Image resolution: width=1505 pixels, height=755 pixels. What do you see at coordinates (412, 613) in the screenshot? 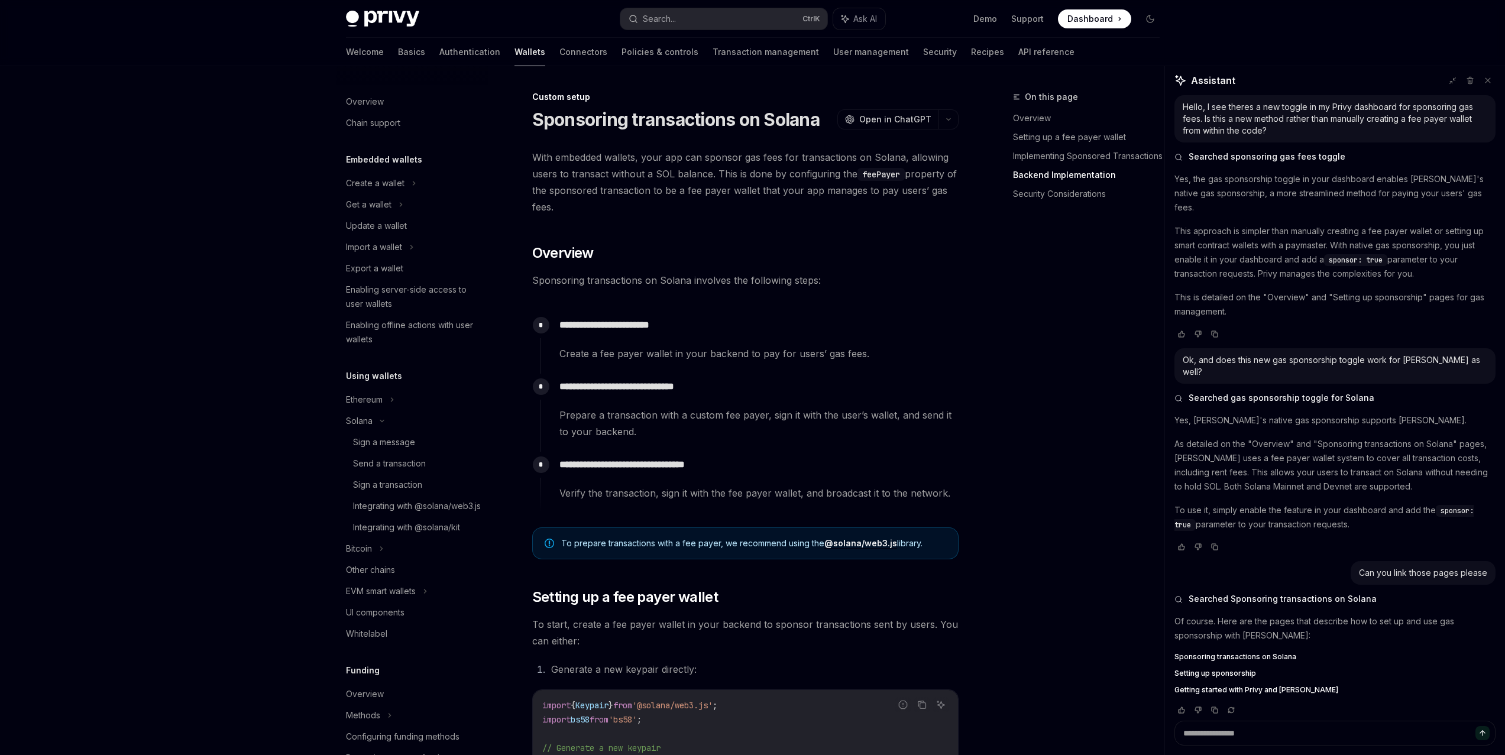
I see `a: UI components` at bounding box center [412, 613].